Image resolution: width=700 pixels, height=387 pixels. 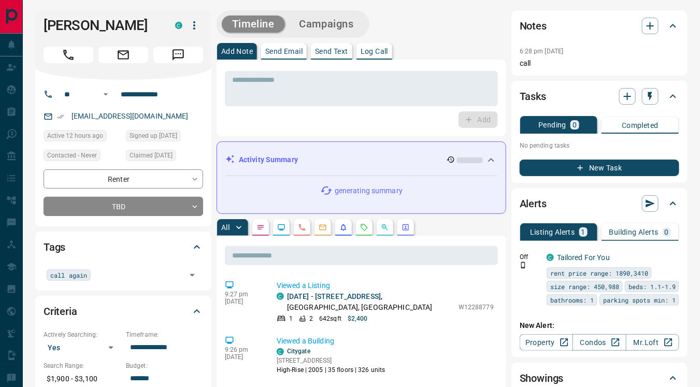 What do you see at coordinates (311, 318) in the screenshot?
I see `p: 2` at bounding box center [311, 318].